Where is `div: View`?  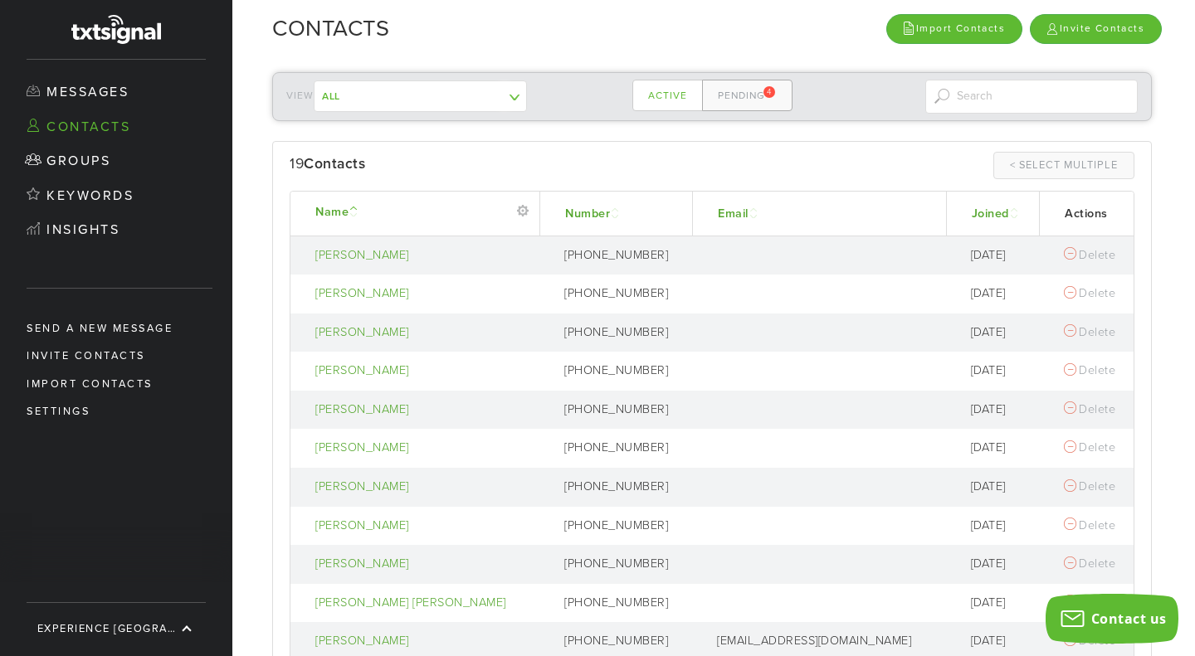 div: View is located at coordinates (393, 96).